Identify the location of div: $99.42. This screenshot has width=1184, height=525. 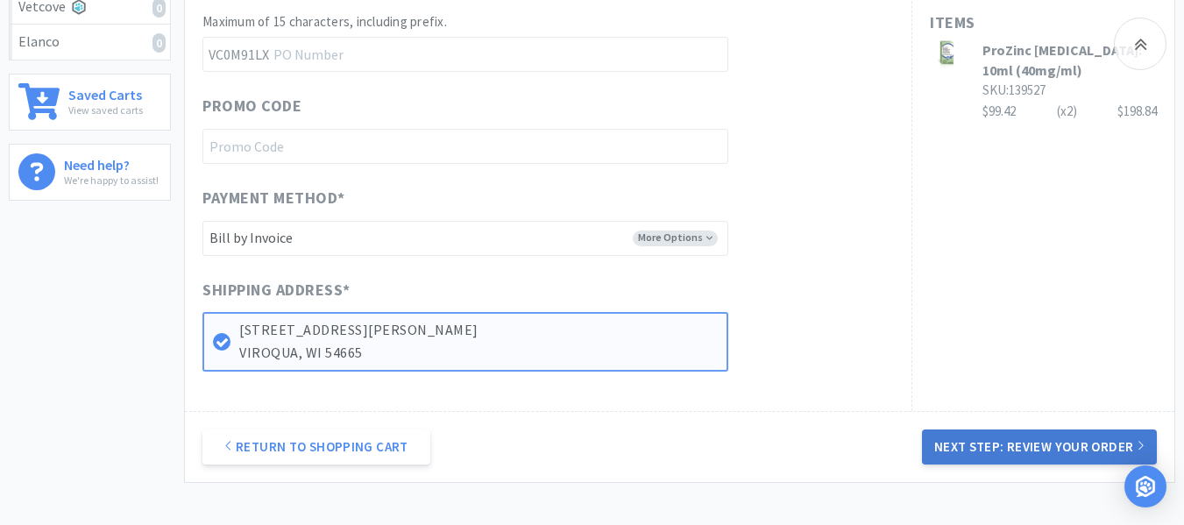
(1070, 111).